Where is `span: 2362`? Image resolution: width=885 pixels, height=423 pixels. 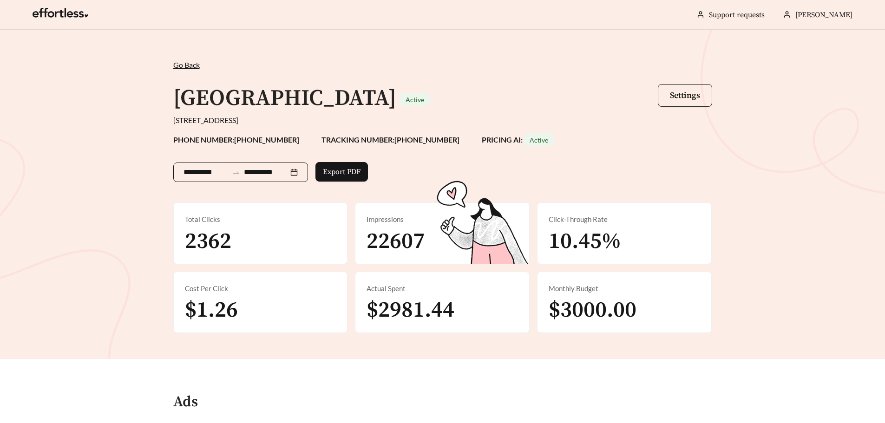 span: 2362 is located at coordinates (208, 242).